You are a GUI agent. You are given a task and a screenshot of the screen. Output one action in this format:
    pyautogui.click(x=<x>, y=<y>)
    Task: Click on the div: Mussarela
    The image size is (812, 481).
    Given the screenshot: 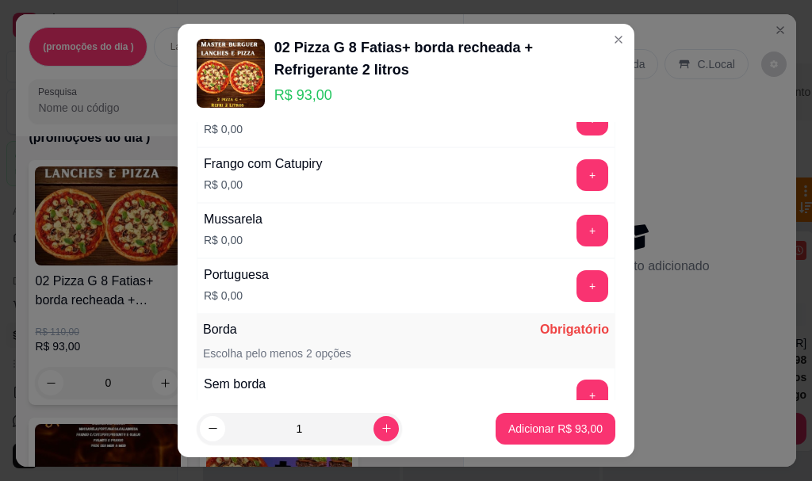 What is the action you would take?
    pyautogui.click(x=233, y=220)
    